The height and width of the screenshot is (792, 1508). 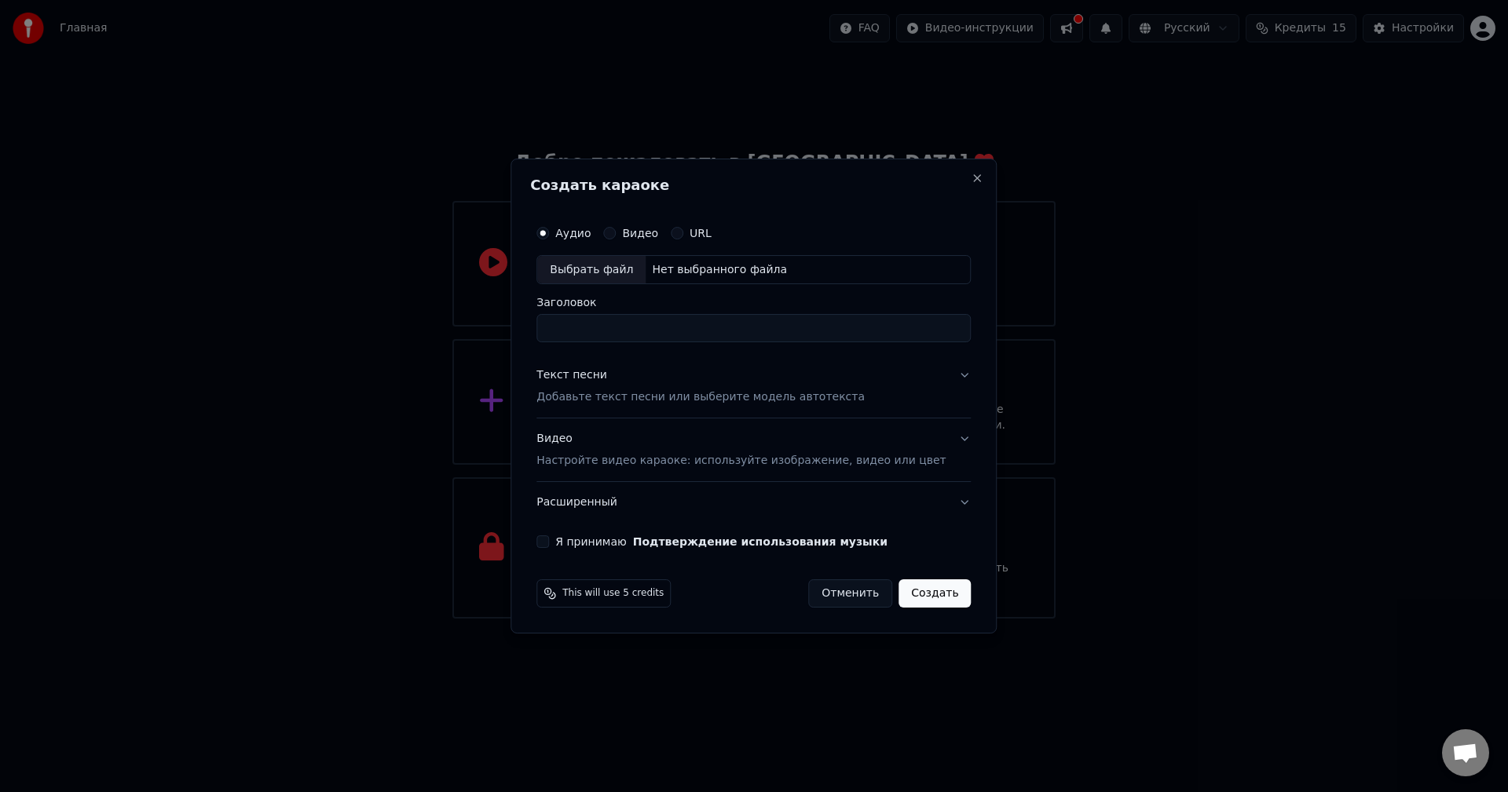 What do you see at coordinates (701, 398) in the screenshot?
I see `p: Добавьте текст песни или выберите модель автотекста` at bounding box center [701, 398].